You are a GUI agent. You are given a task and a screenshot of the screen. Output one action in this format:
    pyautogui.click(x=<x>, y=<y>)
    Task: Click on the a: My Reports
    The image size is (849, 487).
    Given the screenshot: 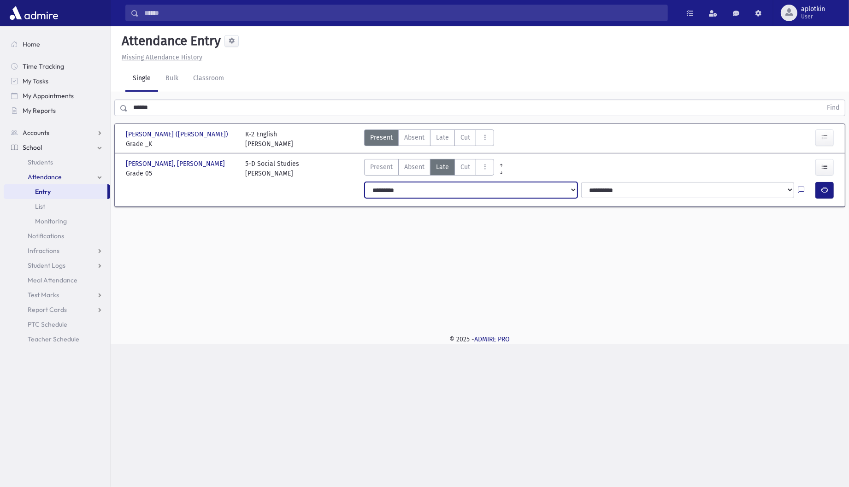 What is the action you would take?
    pyautogui.click(x=57, y=111)
    